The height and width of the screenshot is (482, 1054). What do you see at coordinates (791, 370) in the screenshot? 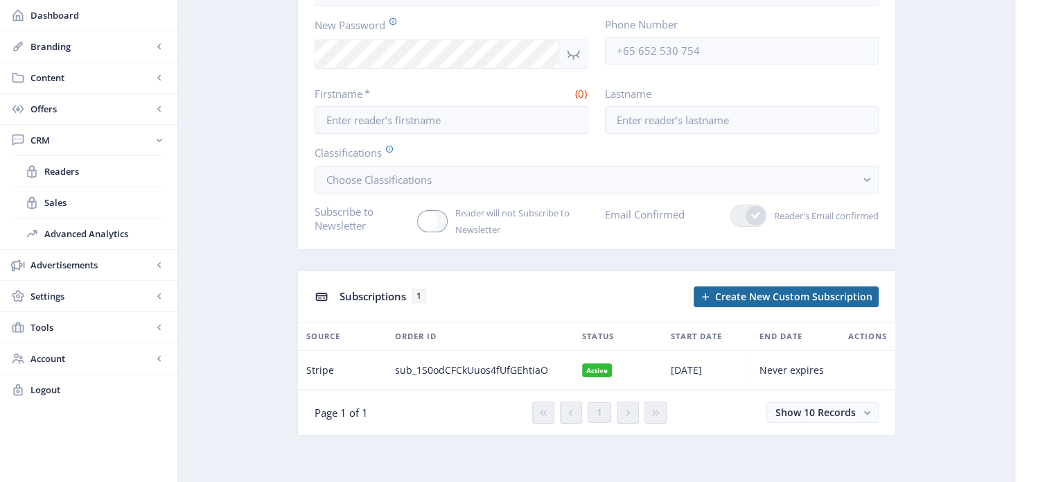
I see `span: Never expires` at bounding box center [791, 370].